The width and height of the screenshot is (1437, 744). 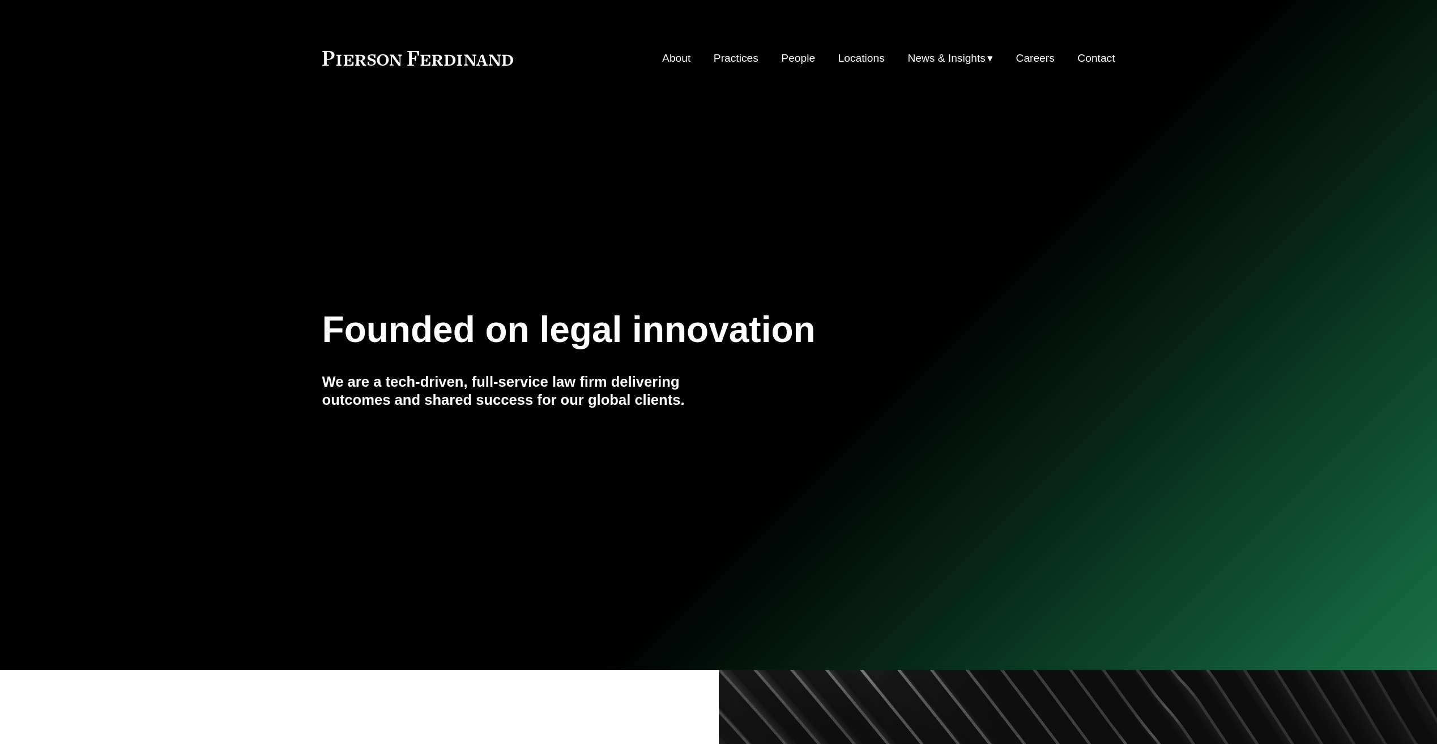 What do you see at coordinates (1096, 58) in the screenshot?
I see `a: Contact` at bounding box center [1096, 58].